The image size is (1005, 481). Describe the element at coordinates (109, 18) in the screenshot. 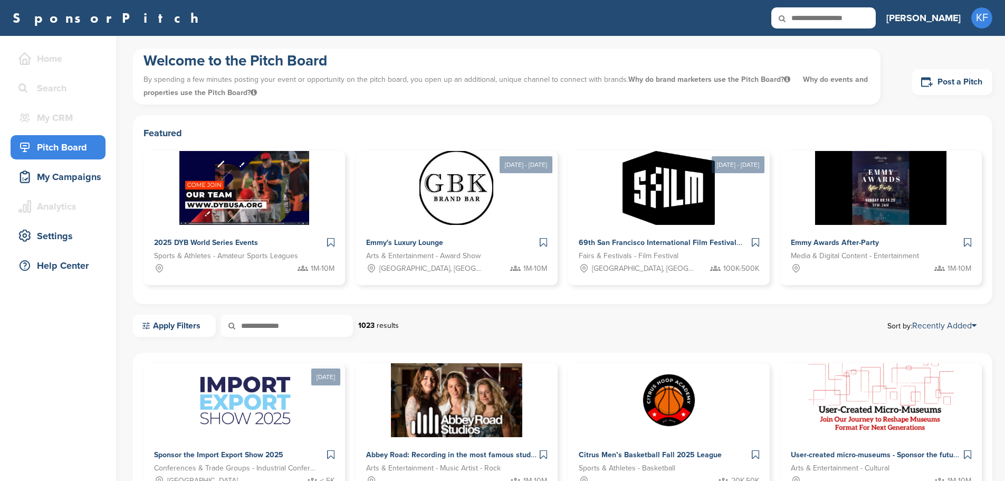

I see `a: SponsorPitch` at that location.